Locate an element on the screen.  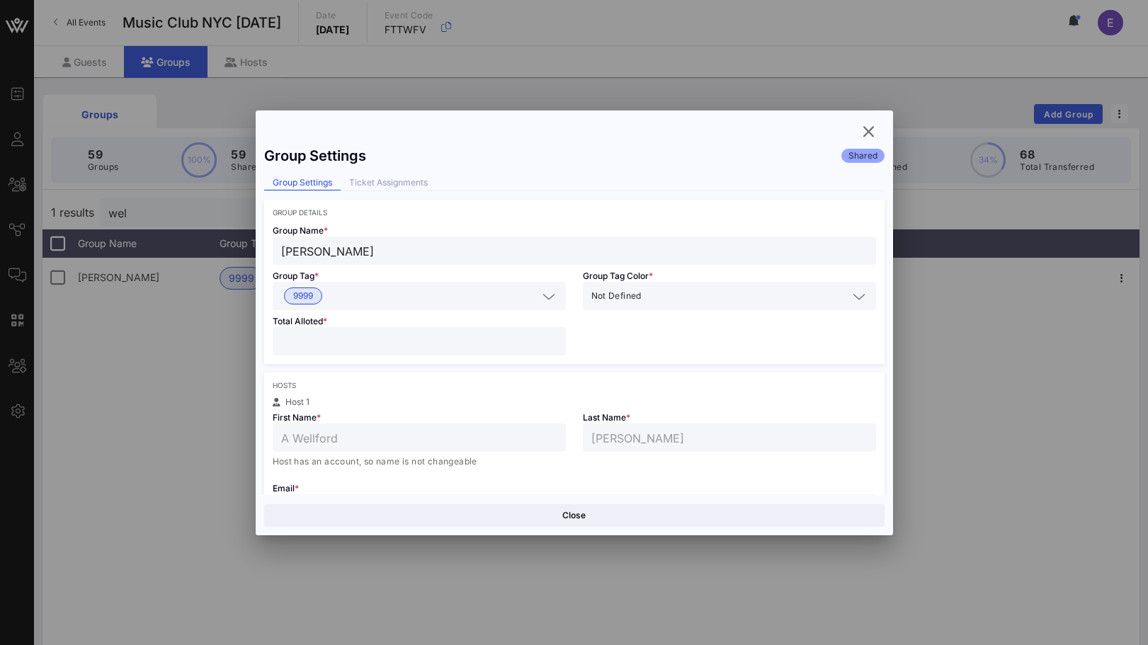
span: Group Tag is located at coordinates (295, 275).